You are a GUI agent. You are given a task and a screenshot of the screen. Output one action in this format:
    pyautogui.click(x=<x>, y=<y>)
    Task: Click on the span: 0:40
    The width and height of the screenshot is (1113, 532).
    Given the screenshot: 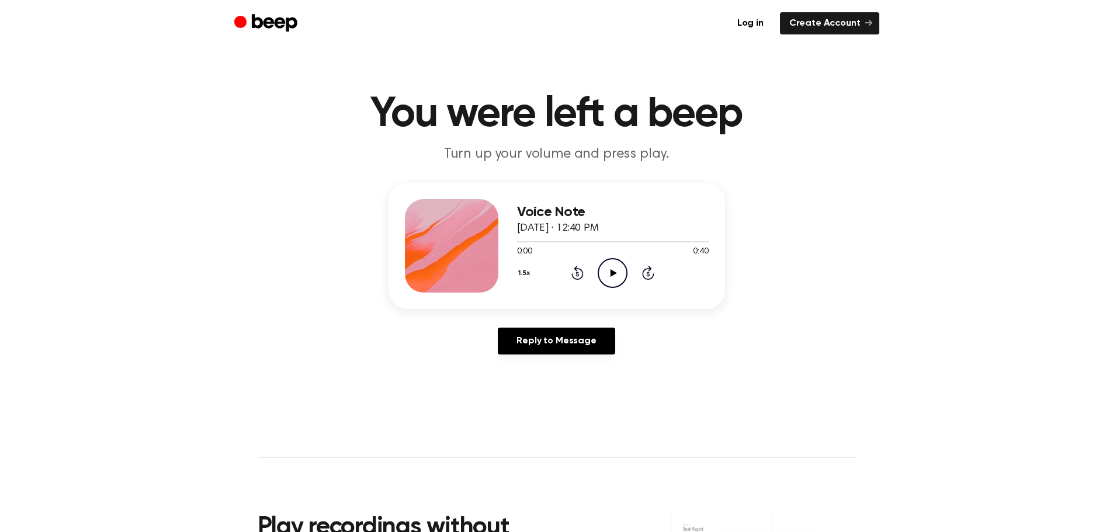 What is the action you would take?
    pyautogui.click(x=701, y=252)
    